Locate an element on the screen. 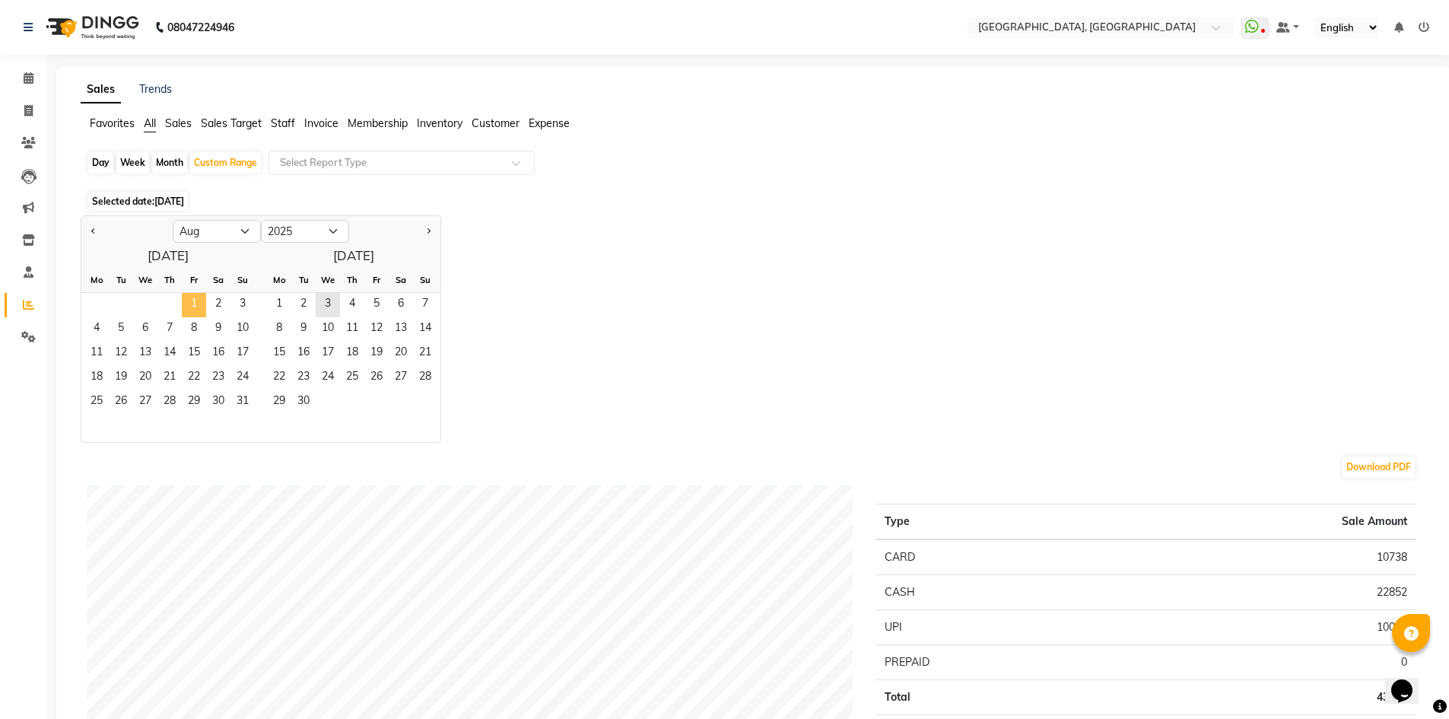 This screenshot has height=719, width=1449. div: Thursday, August 28, 2025 is located at coordinates (170, 402).